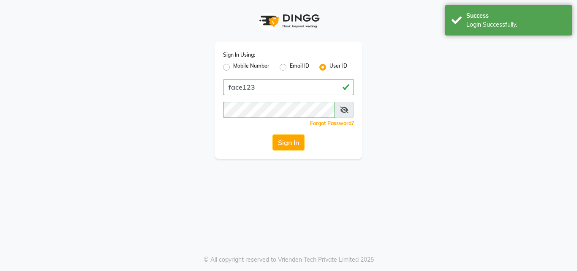 The height and width of the screenshot is (271, 577). Describe the element at coordinates (516, 16) in the screenshot. I see `div: Success` at that location.